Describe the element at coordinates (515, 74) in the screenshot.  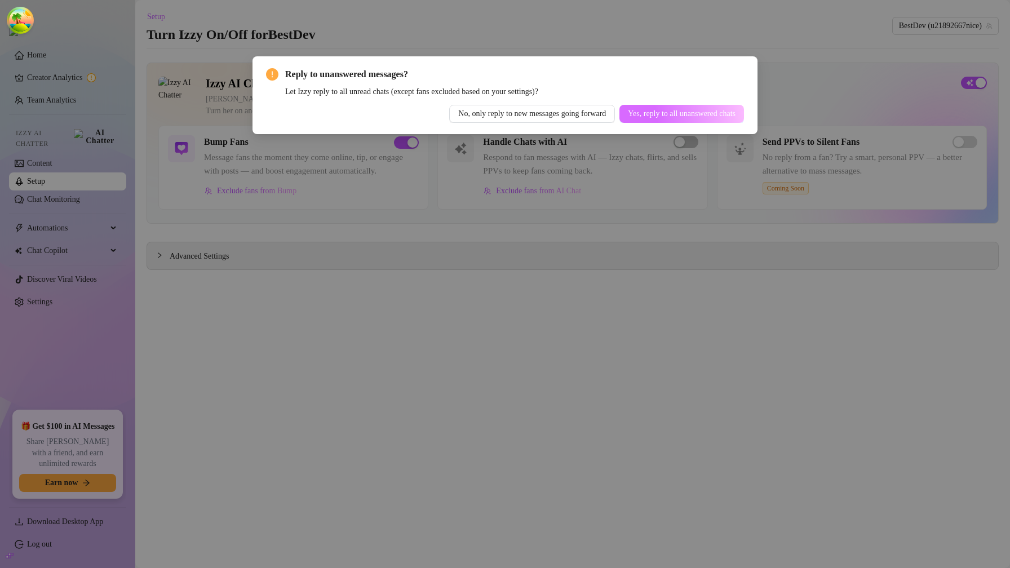
I see `span: Reply to unanswered messages?` at that location.